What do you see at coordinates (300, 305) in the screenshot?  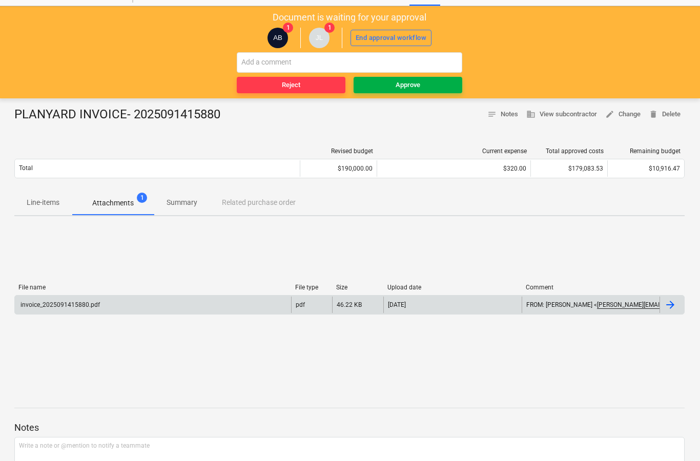 I see `div: pdf` at bounding box center [300, 305].